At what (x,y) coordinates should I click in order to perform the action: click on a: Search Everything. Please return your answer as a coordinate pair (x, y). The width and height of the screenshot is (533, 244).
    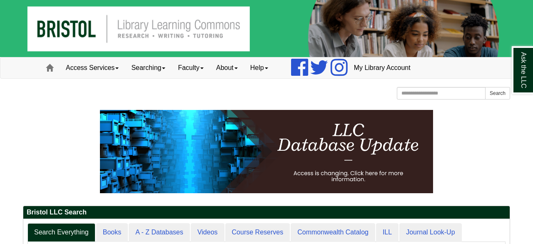
    Looking at the image, I should click on (61, 233).